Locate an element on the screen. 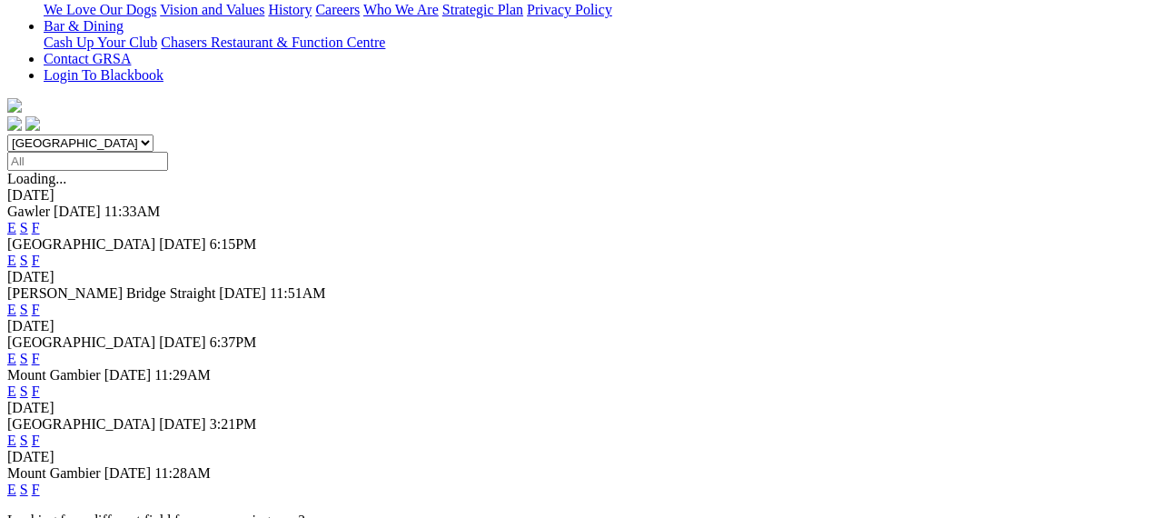  span: Loading... is located at coordinates (36, 178).